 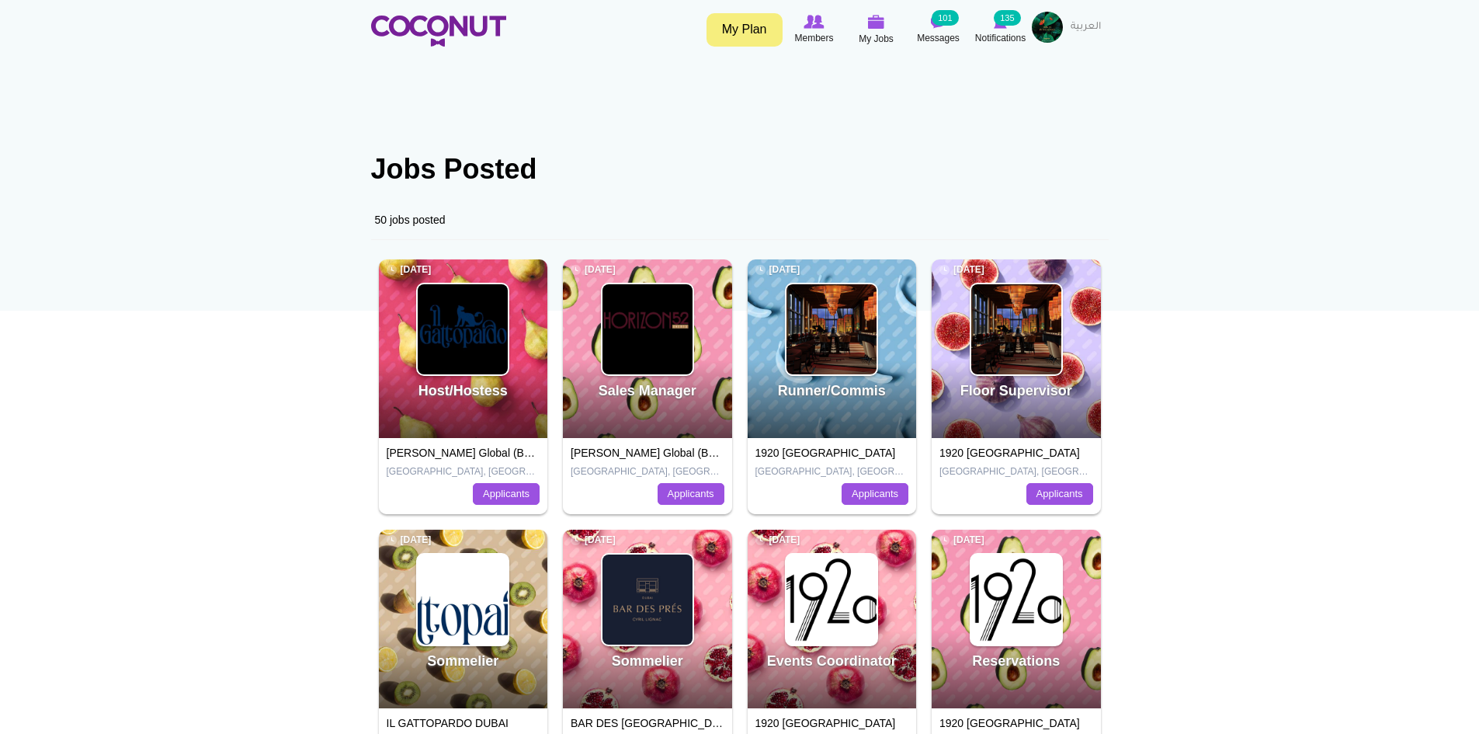 I want to click on a: My Plan, so click(x=744, y=29).